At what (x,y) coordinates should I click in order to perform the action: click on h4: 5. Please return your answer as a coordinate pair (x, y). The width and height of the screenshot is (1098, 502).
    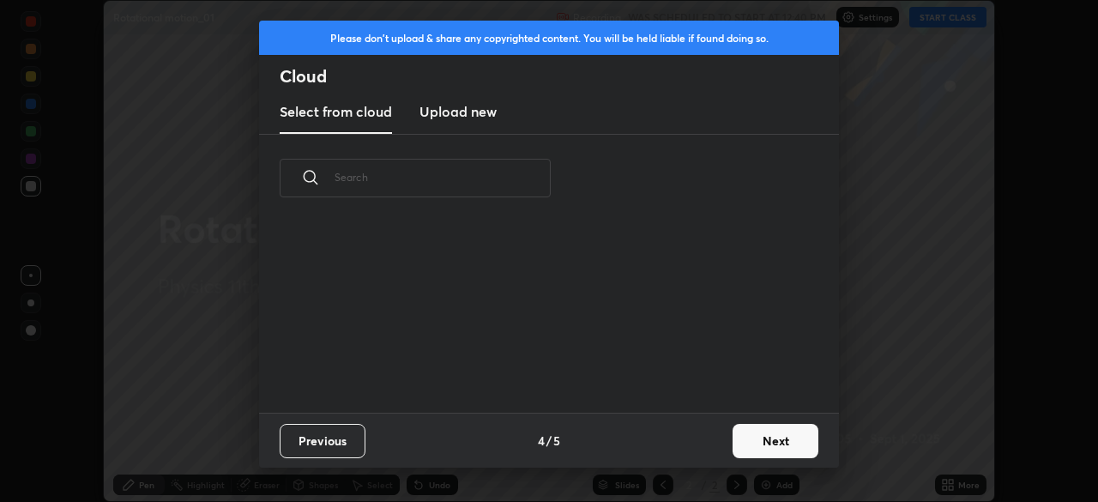
    Looking at the image, I should click on (557, 440).